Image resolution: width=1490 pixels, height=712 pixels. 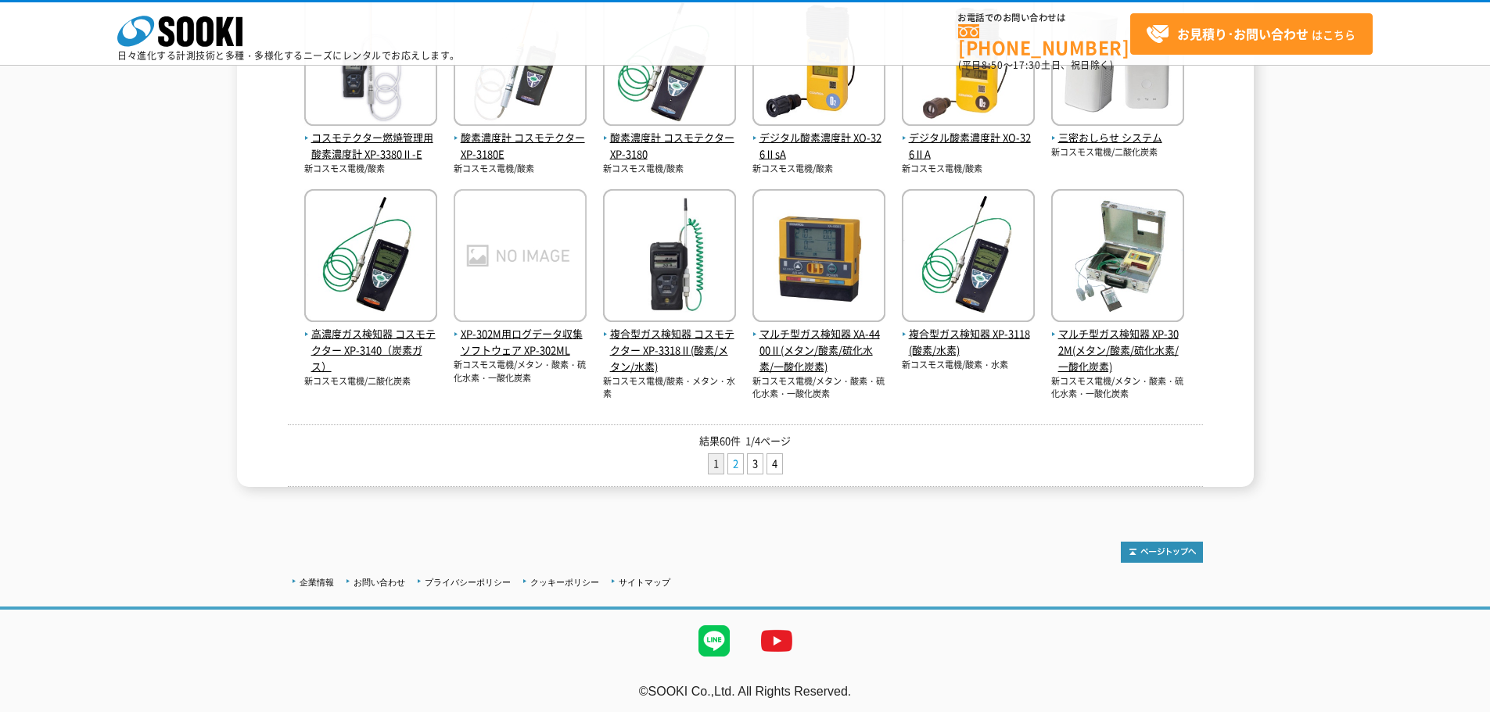 What do you see at coordinates (1044, 18) in the screenshot?
I see `span: お電話でのお問い合わせは` at bounding box center [1044, 18].